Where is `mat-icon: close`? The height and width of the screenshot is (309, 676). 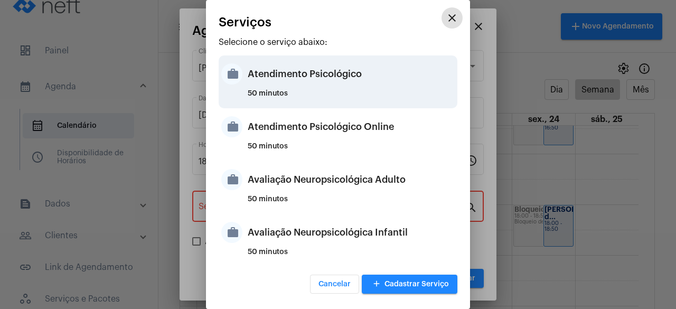
mat-icon: close is located at coordinates (452, 18).